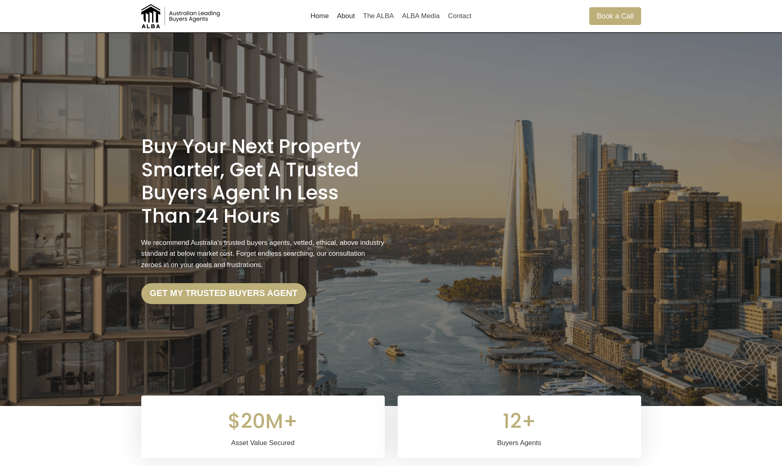 Image resolution: width=782 pixels, height=466 pixels. I want to click on div: $20M+, so click(263, 421).